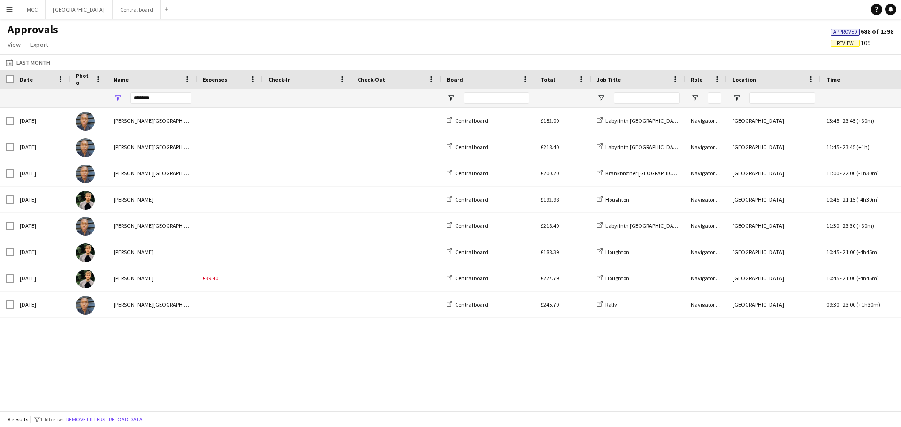 This screenshot has width=901, height=427. What do you see at coordinates (845, 43) in the screenshot?
I see `span: Review` at bounding box center [845, 43].